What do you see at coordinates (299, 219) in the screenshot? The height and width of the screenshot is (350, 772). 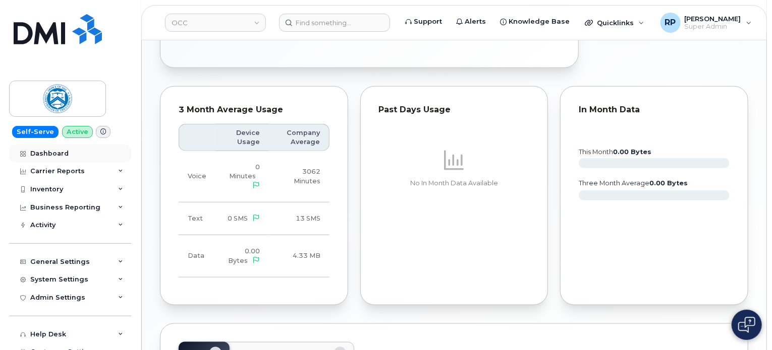 I see `td: 13 SMS` at bounding box center [299, 219].